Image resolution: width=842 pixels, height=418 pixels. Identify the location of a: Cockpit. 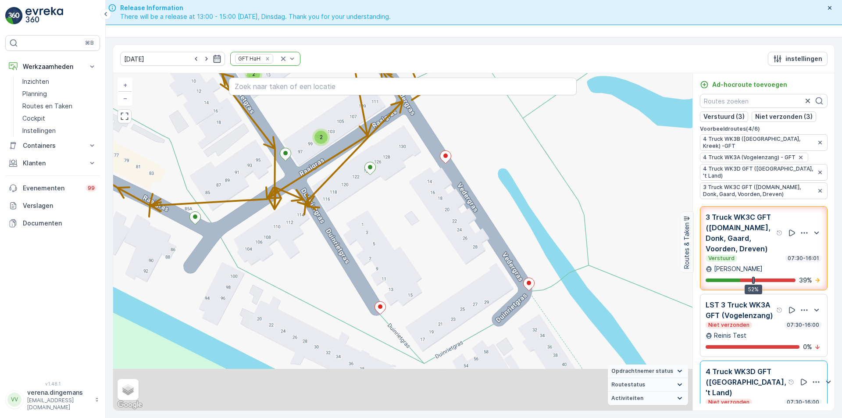
(59, 118).